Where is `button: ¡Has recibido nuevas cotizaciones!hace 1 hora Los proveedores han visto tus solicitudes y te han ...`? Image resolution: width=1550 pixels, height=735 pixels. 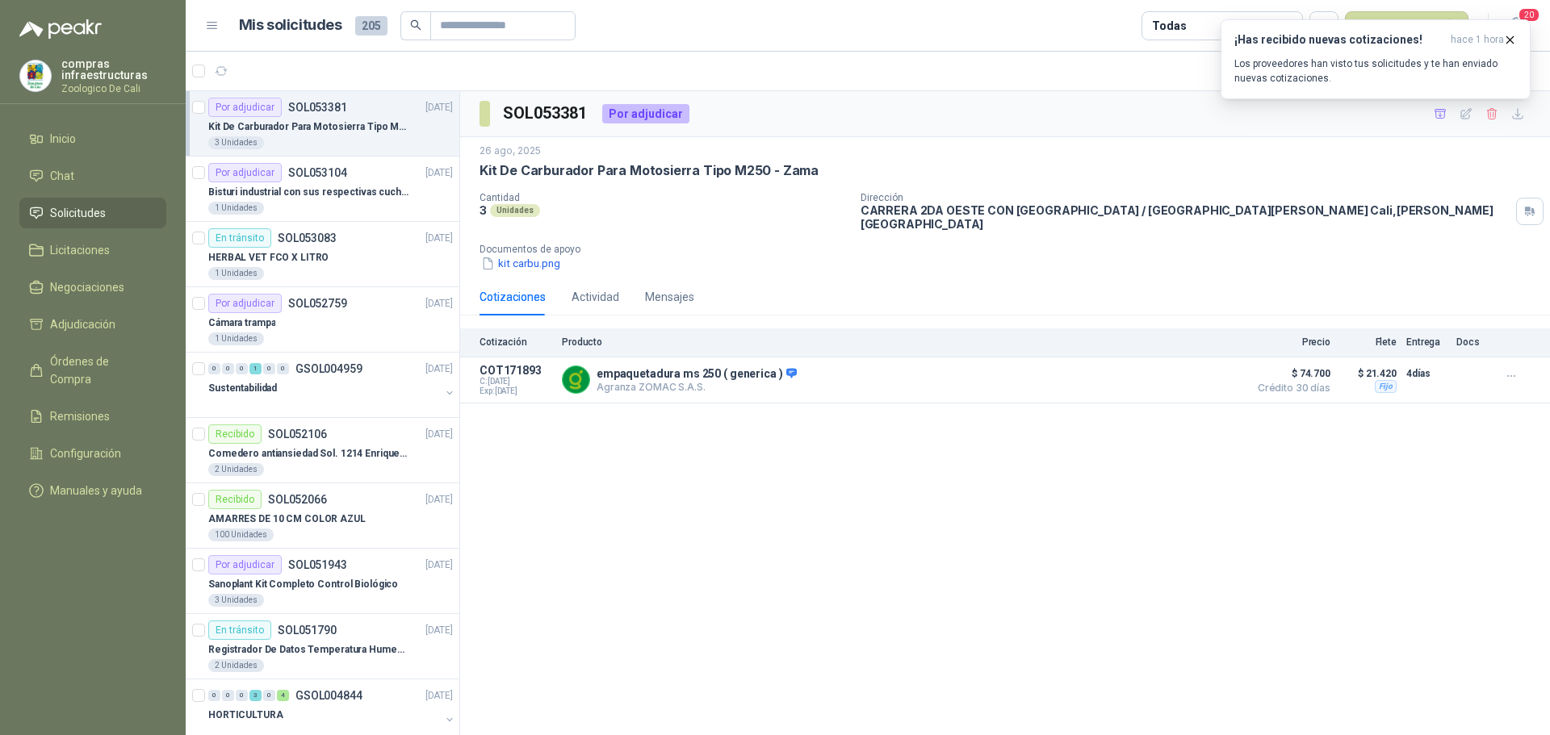
button: ¡Has recibido nuevas cotizaciones!hace 1 hora Los proveedores han visto tus solicitudes y te han ... is located at coordinates (1375, 59).